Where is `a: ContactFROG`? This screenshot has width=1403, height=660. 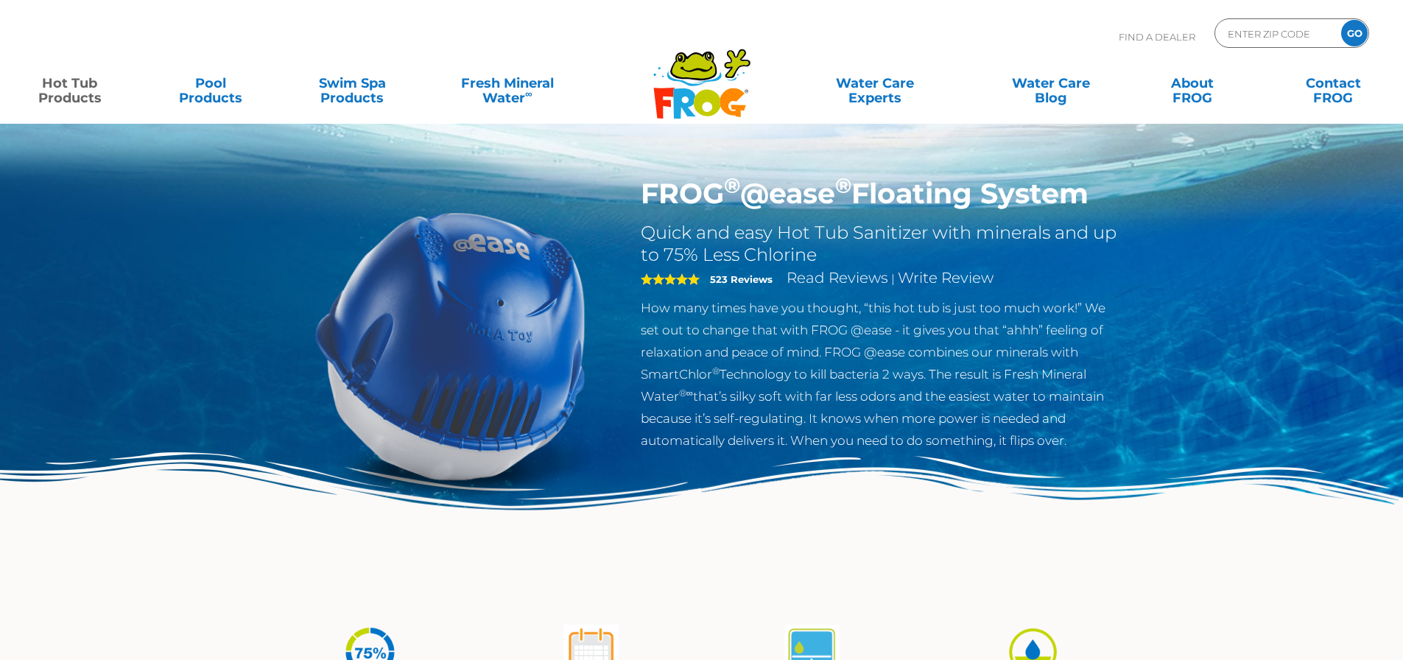
a: ContactFROG is located at coordinates (1333, 83).